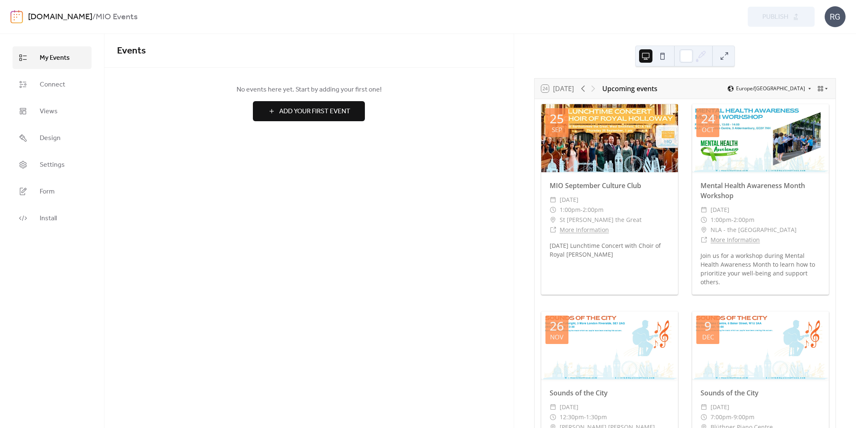  Describe the element at coordinates (48, 219) in the screenshot. I see `span: Install` at that location.